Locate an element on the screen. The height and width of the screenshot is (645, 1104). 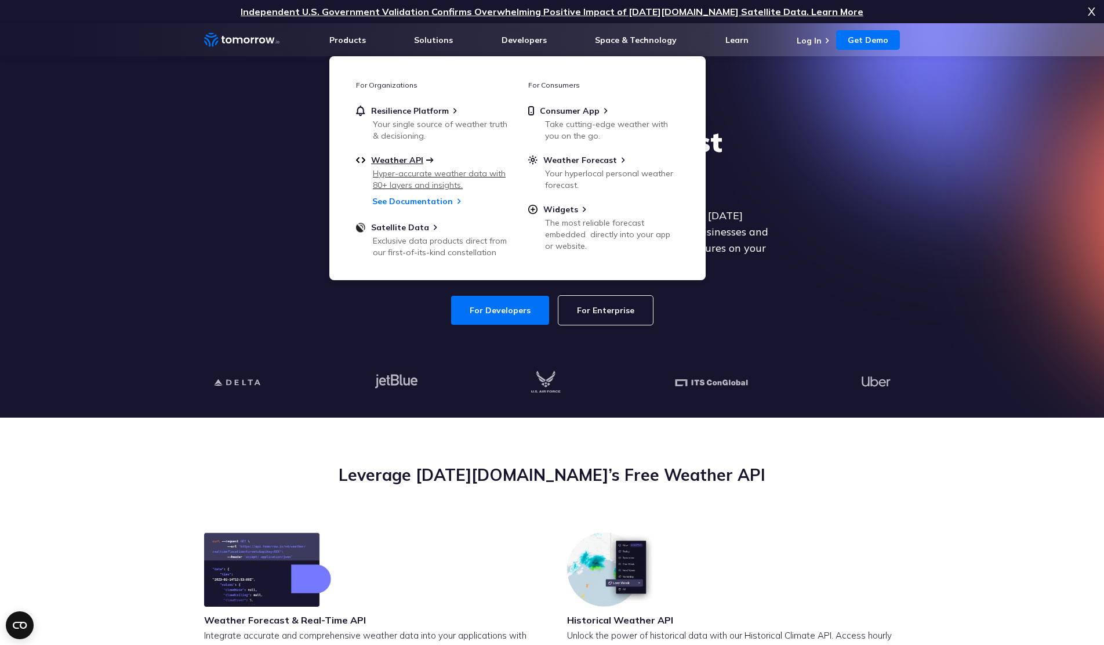
img: mobile.svg is located at coordinates (531, 111).